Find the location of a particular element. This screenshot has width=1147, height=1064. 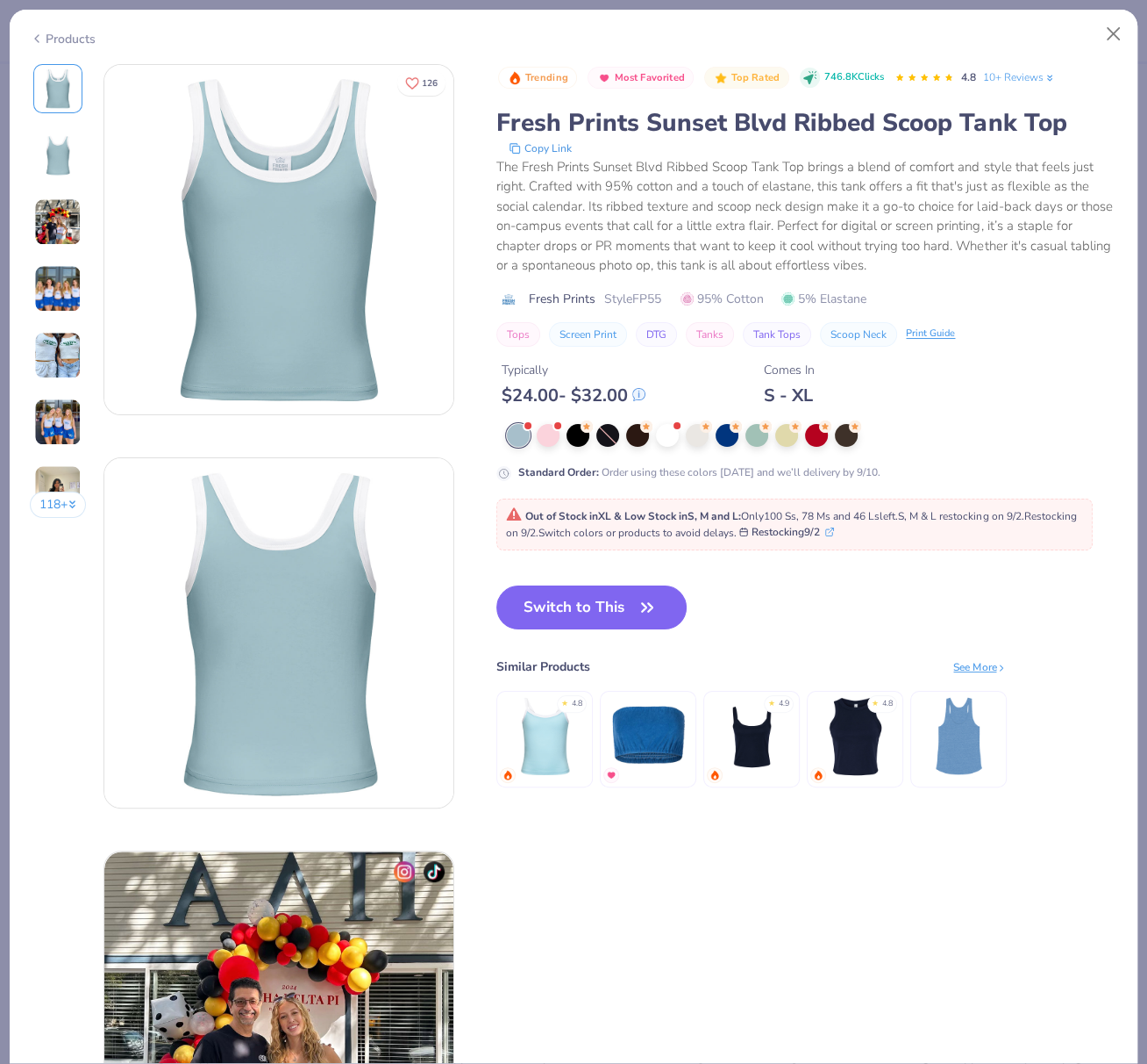

img: Fresh Prints Cali Camisole Top is located at coordinates (545, 735).